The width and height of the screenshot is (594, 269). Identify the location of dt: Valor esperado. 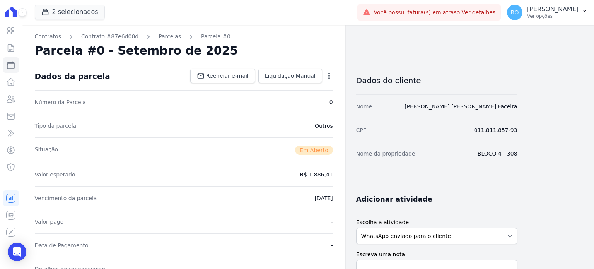
(55, 175).